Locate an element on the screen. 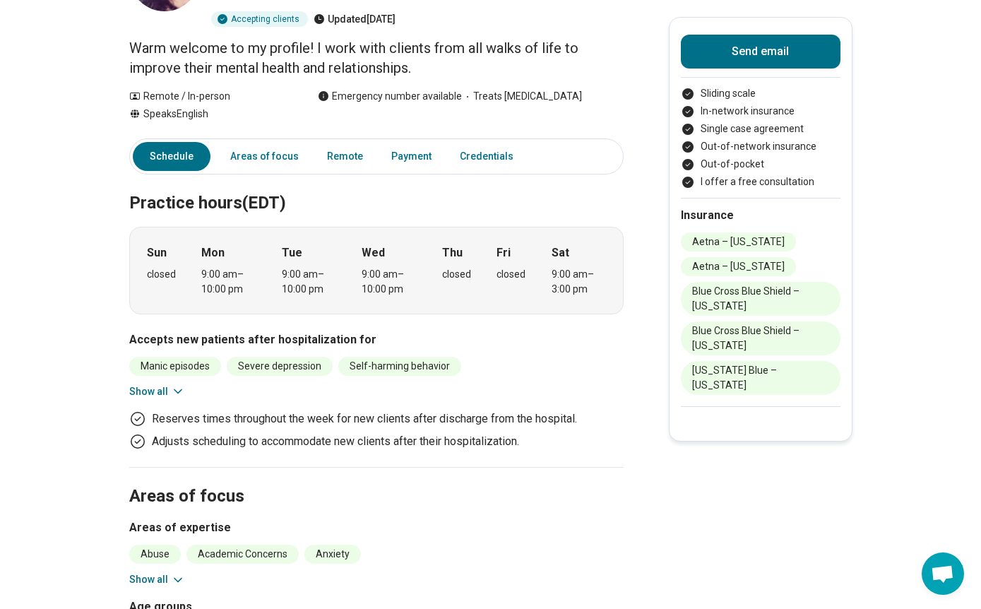 The width and height of the screenshot is (981, 609). li: I offer a free consultation is located at coordinates (761, 182).